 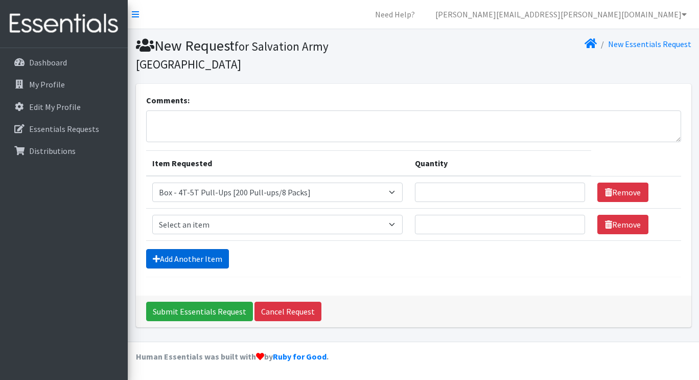 I want to click on p: Distributions, so click(x=52, y=151).